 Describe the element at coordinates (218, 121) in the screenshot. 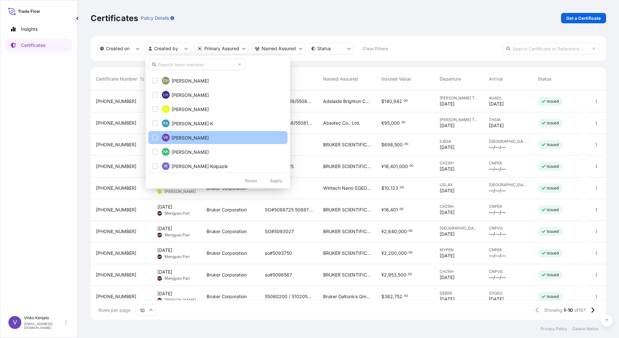

I see `div: Select Option` at that location.